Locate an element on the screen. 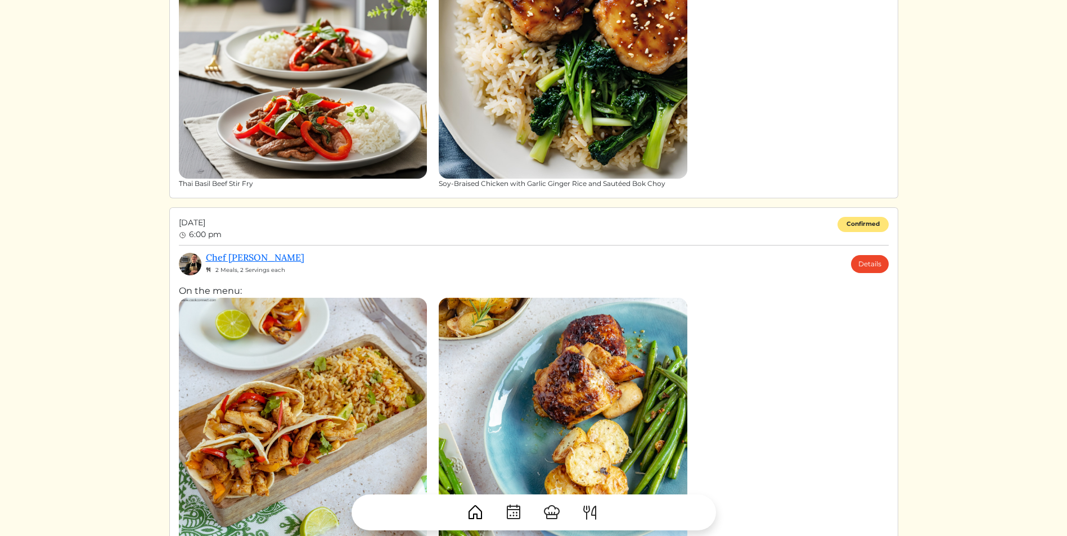  img: fork_knife_small-8e8c56121c6ac9ad617f7f0151facf9cb574b427d2b27dceffcaf97382ddc7e7.svg is located at coordinates (208, 270).